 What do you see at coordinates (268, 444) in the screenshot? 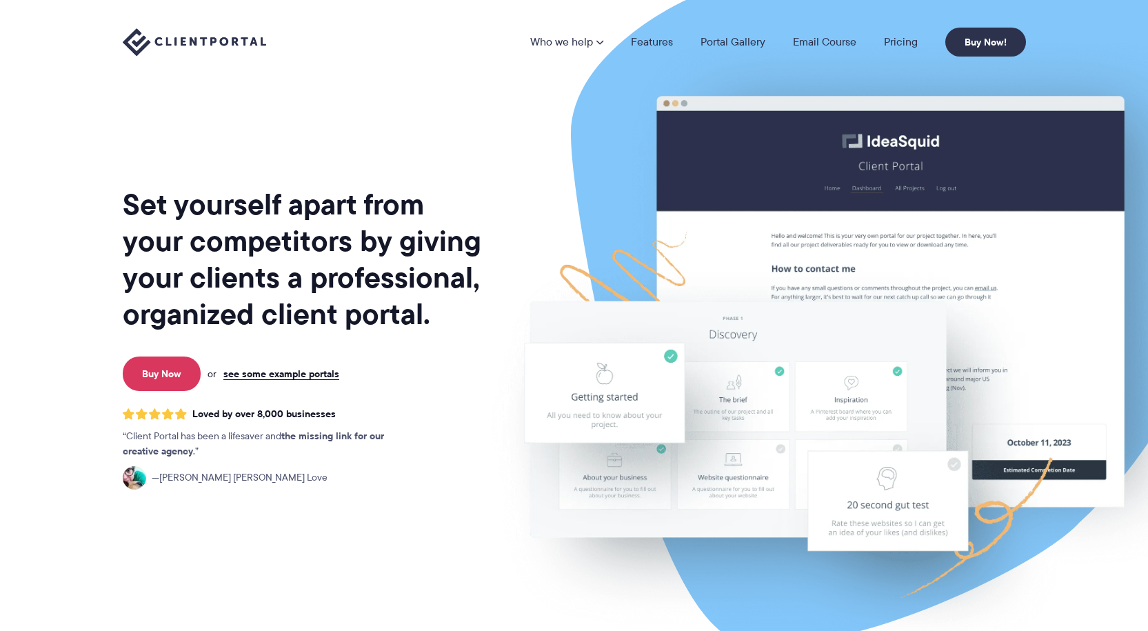
I see `p: Client Portal has been a lifesaver and .` at bounding box center [268, 444].